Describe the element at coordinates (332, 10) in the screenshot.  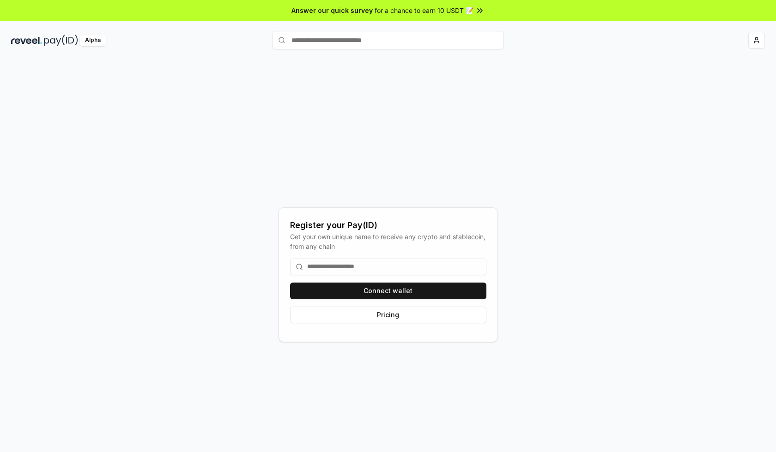
I see `span: Answer our quick survey` at that location.